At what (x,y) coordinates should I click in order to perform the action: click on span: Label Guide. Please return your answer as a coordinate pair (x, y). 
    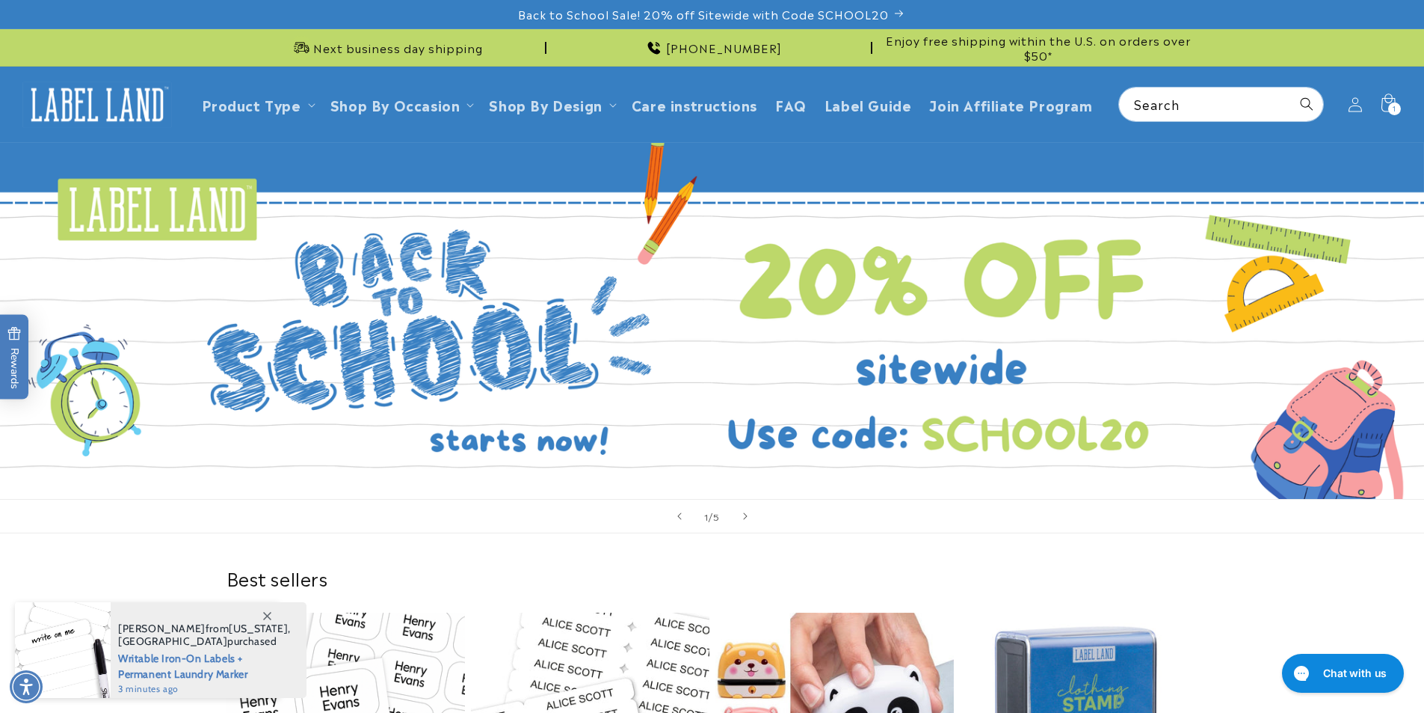
    Looking at the image, I should click on (868, 104).